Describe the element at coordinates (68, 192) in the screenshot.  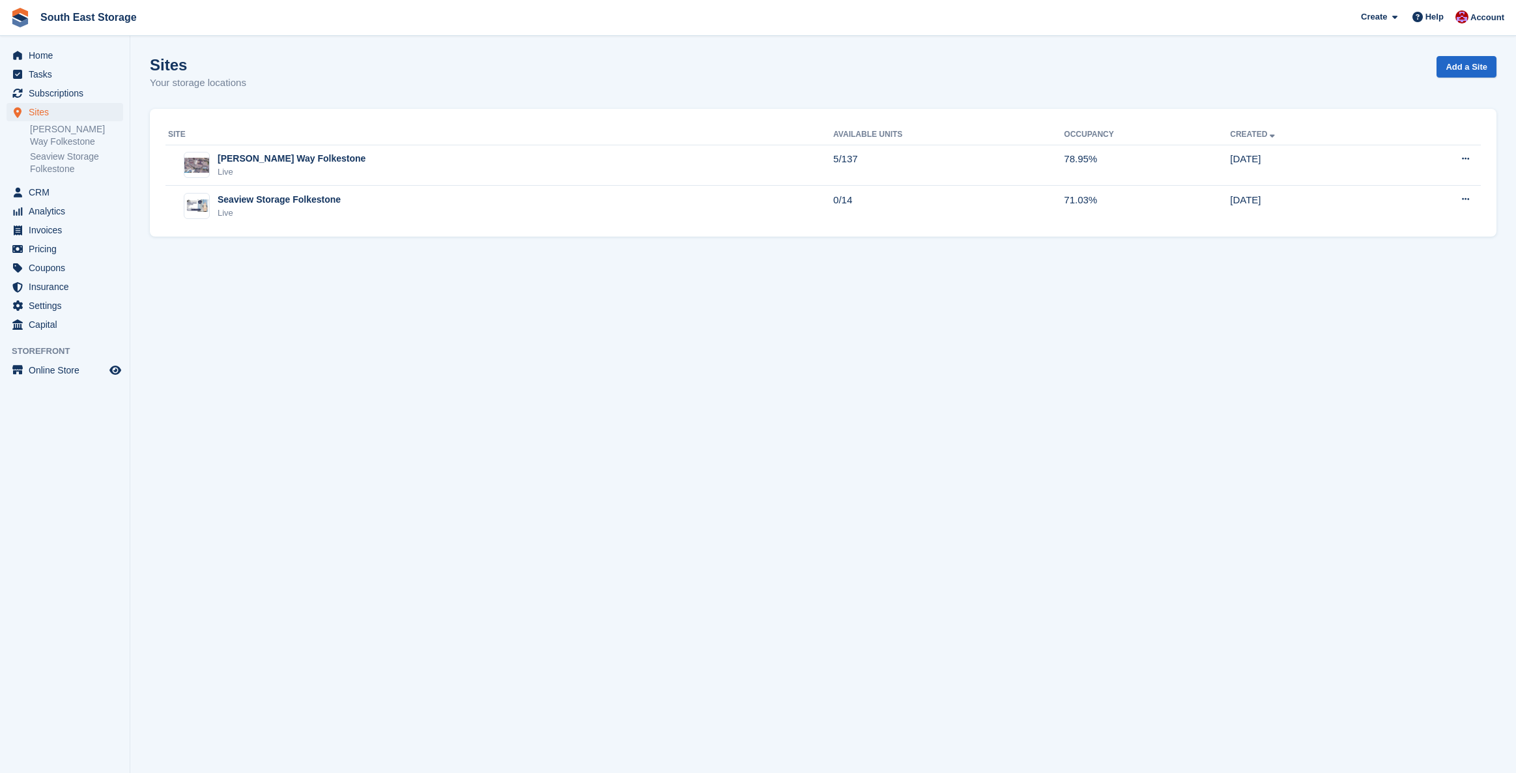
I see `span: CRM` at that location.